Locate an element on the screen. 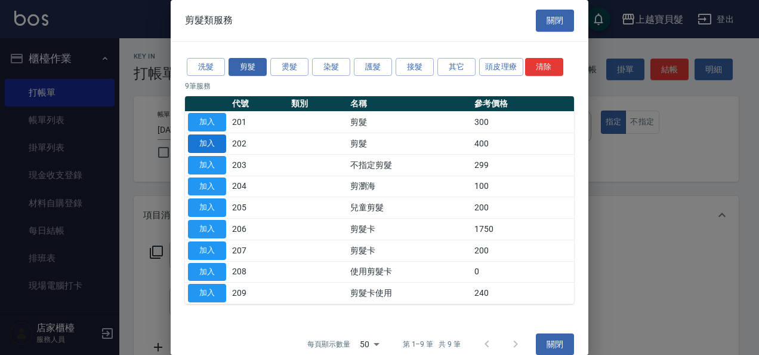  td: 不指定剪髮 is located at coordinates (409, 165).